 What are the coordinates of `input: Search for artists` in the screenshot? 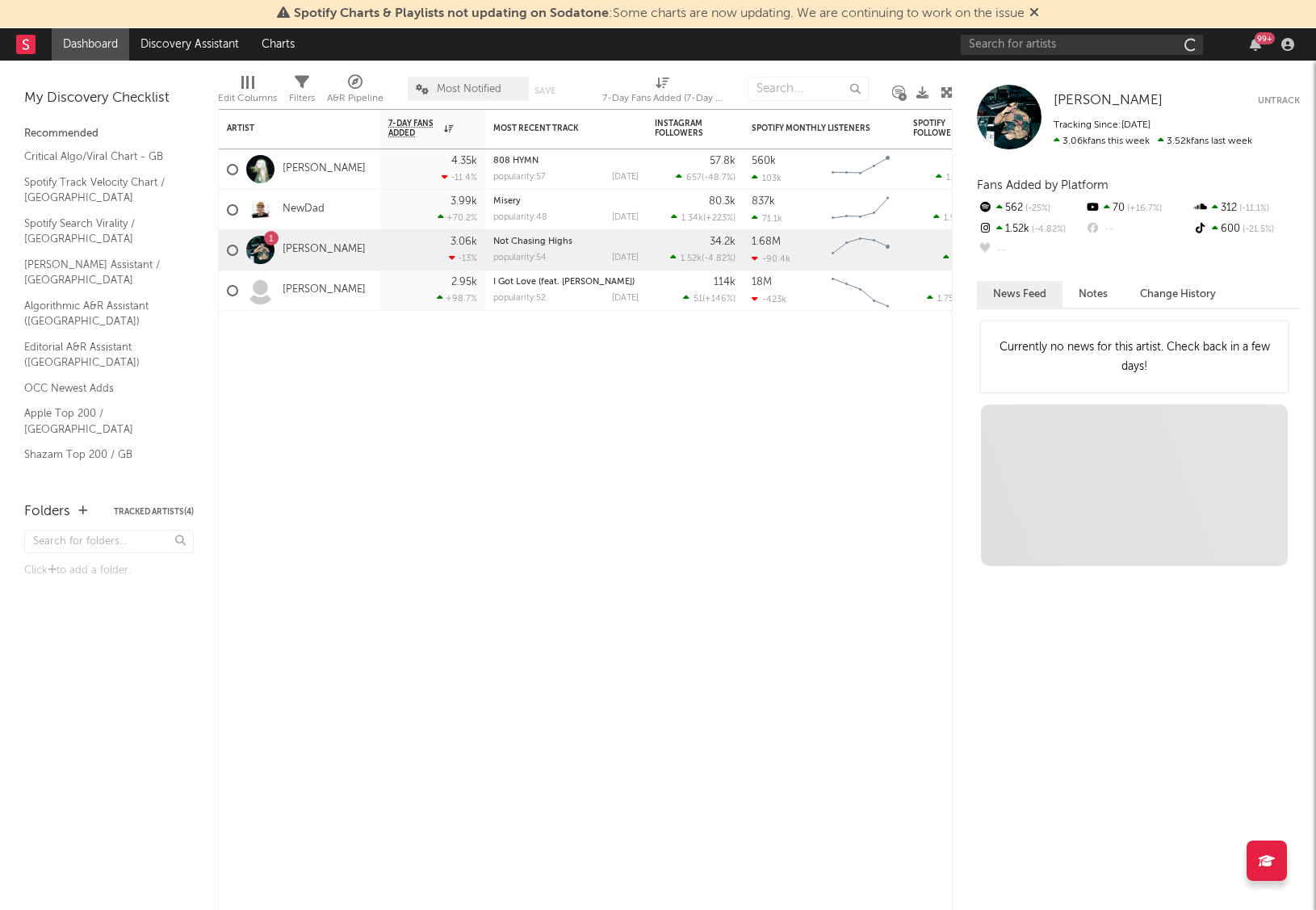 It's located at (1082, 45).